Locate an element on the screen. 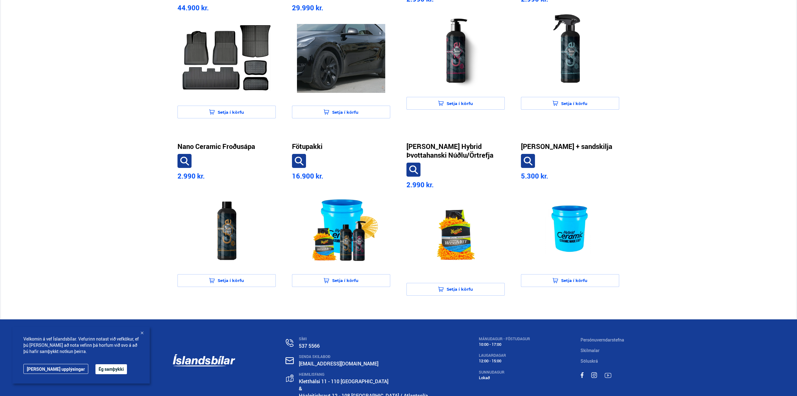  img: product-image-9 is located at coordinates (341, 227).